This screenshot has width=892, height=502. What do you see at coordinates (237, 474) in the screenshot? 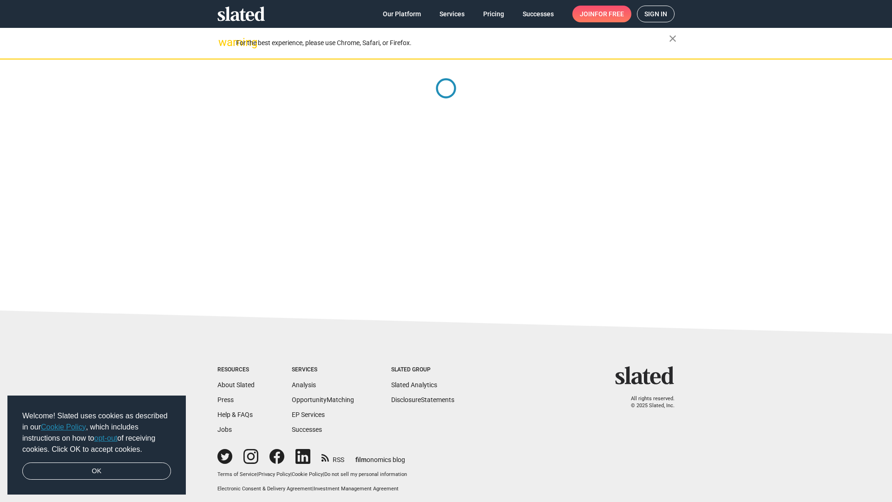
I see `a: Terms of Service` at bounding box center [237, 474].